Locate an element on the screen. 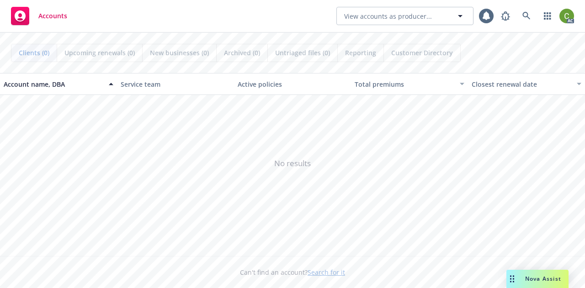 The height and width of the screenshot is (288, 585). div: Service team is located at coordinates (176, 84).